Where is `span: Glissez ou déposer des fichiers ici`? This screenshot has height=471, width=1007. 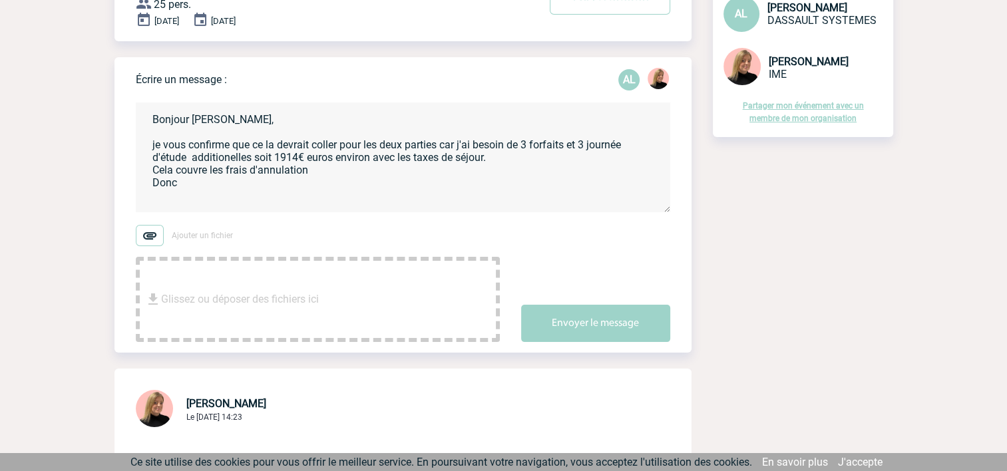
span: Glissez ou déposer des fichiers ici is located at coordinates (240, 300).